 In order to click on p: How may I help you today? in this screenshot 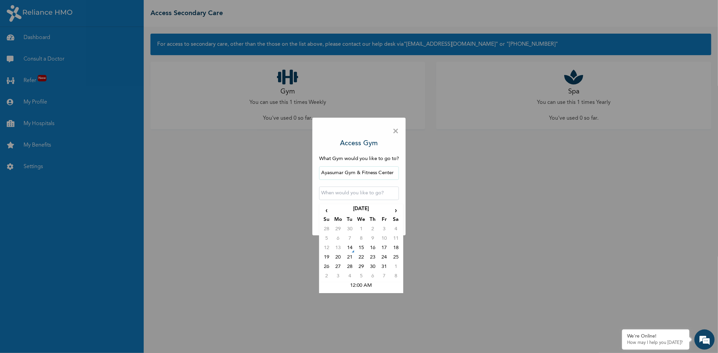, I will do `click(655, 343)`.